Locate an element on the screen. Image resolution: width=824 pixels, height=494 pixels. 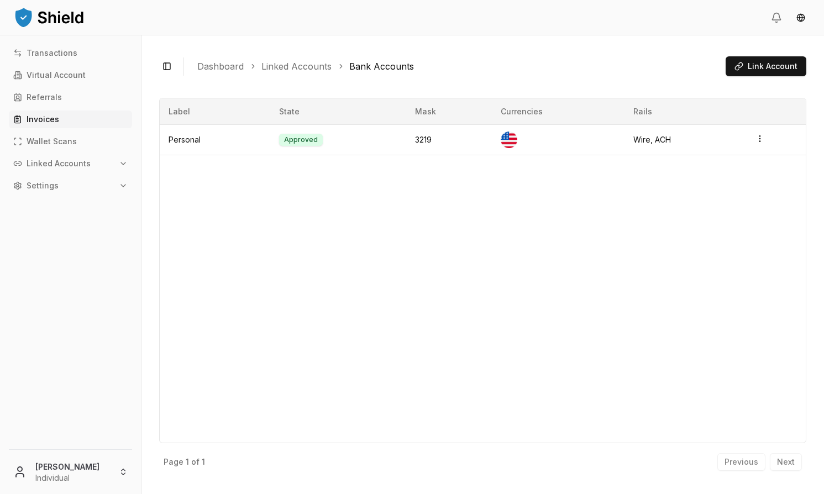
p: of is located at coordinates (195, 462).